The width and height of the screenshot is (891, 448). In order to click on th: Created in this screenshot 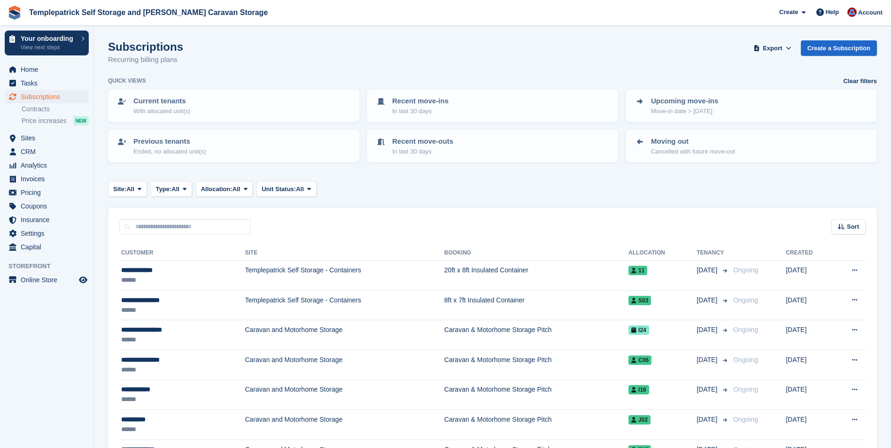, I will do `click(809, 253)`.